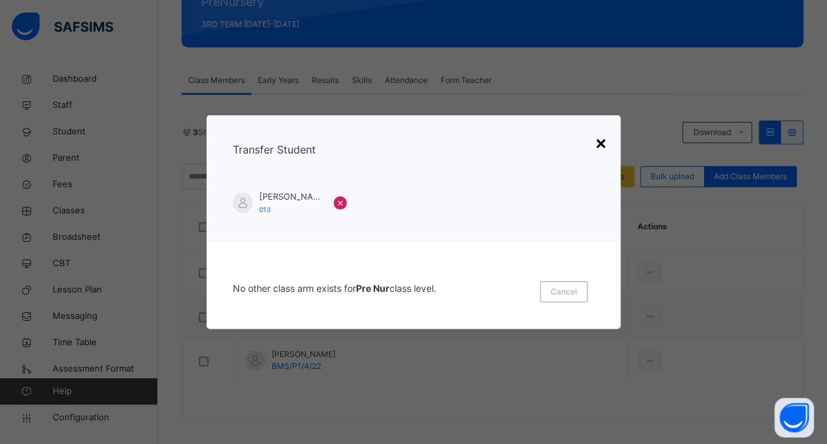  Describe the element at coordinates (274, 149) in the screenshot. I see `span: Transfer Student` at that location.